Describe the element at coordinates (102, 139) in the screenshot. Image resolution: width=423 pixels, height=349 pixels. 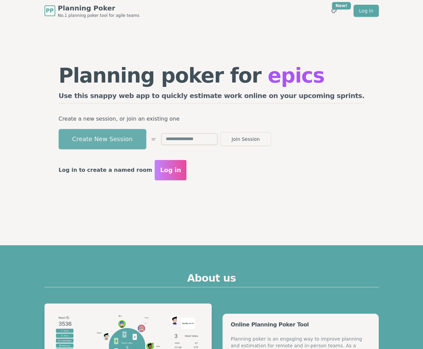
I see `button: Create New Session` at that location.